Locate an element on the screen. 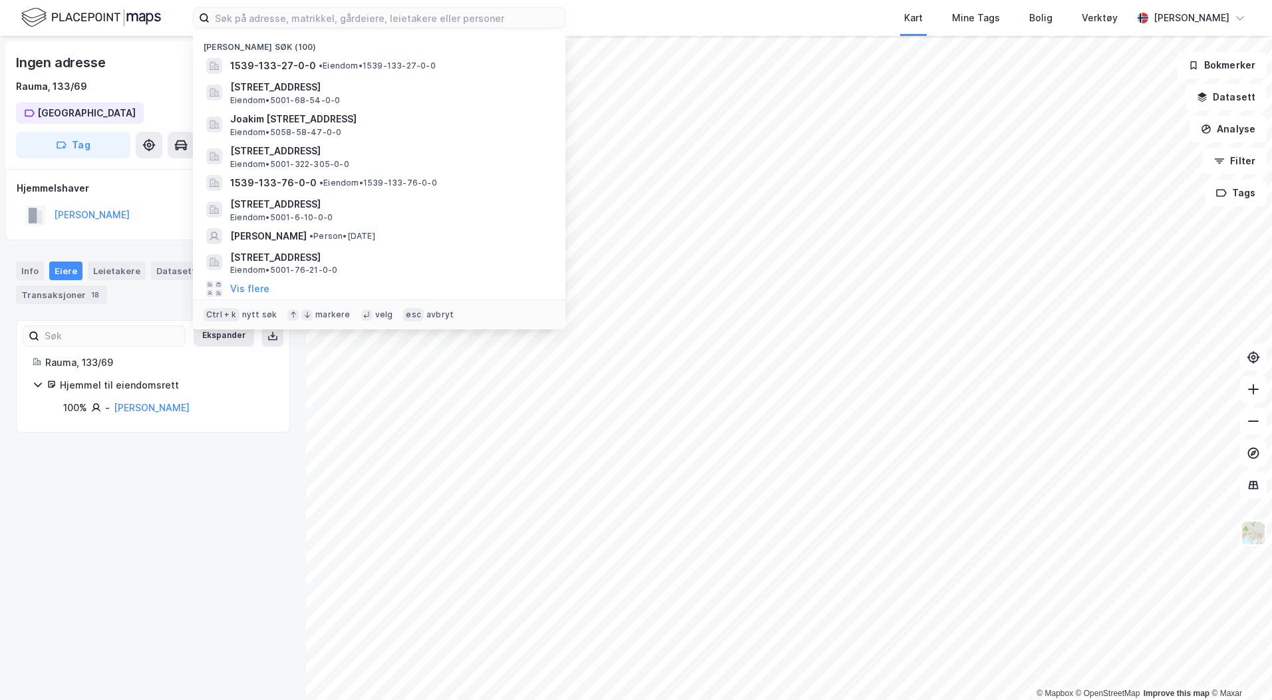  a: Mapbox is located at coordinates (1054, 693).